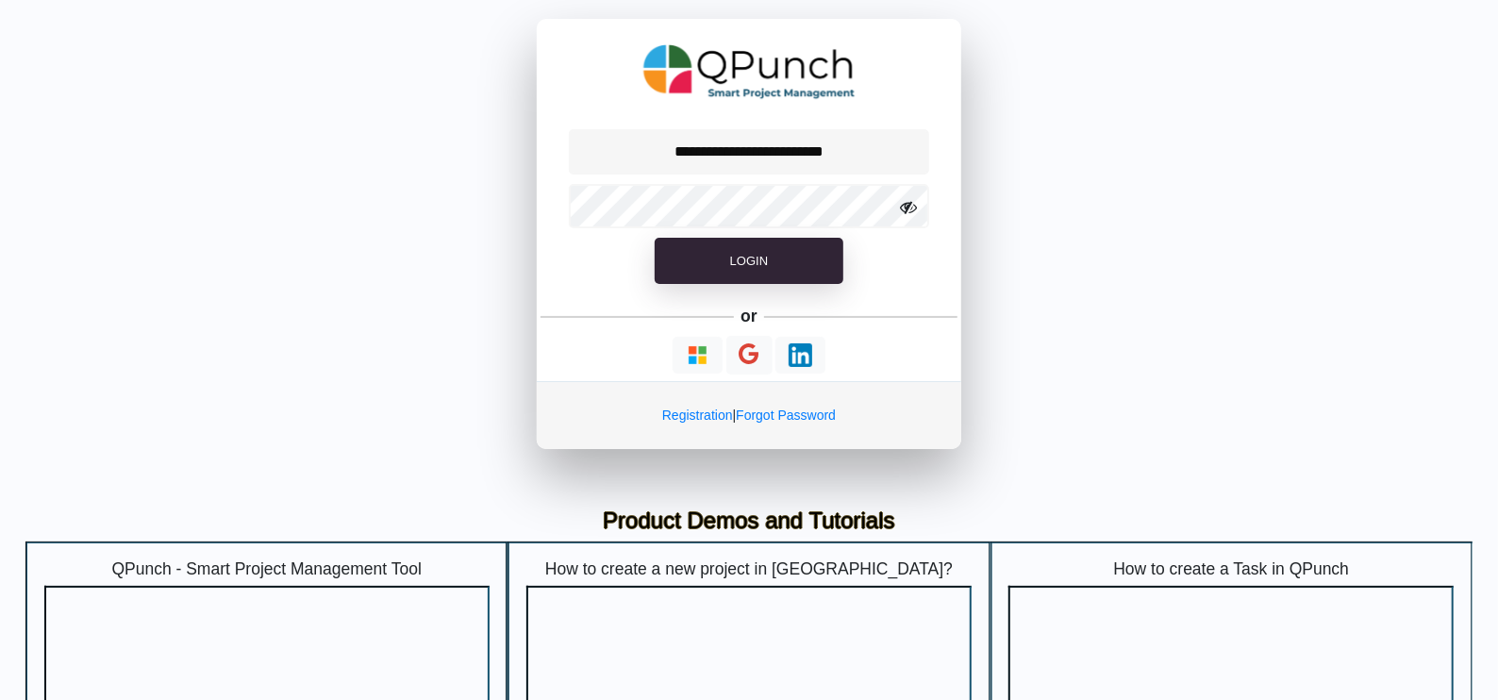 The width and height of the screenshot is (1498, 700). Describe the element at coordinates (800, 355) in the screenshot. I see `button: Continue With LinkedIn` at that location.